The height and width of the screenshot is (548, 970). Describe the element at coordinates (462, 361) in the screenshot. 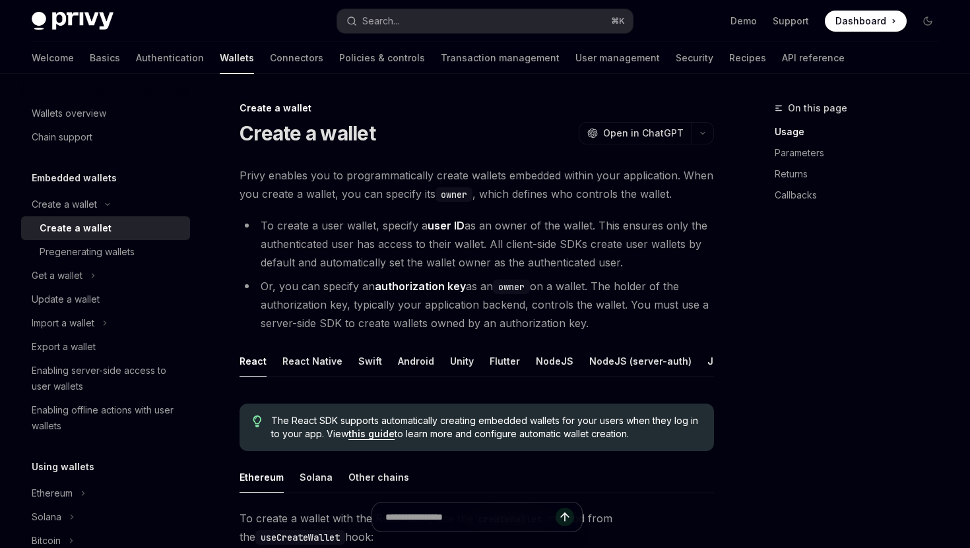

I see `button: Unity` at that location.